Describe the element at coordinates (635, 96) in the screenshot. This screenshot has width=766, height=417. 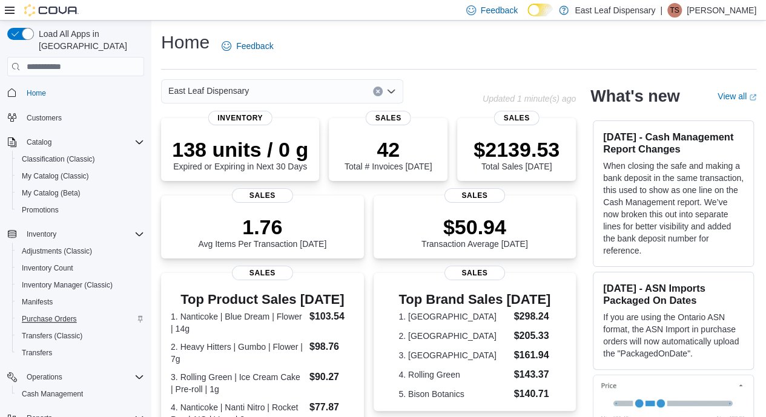
I see `h2: What's new` at that location.